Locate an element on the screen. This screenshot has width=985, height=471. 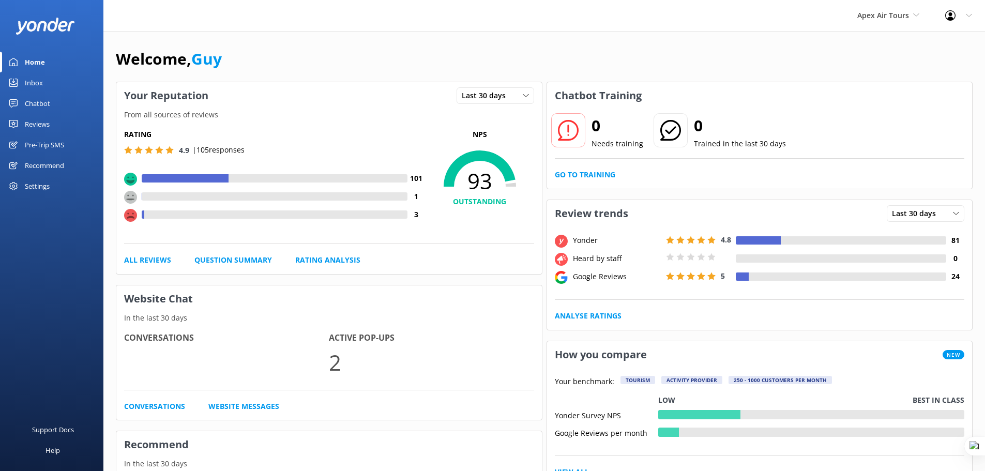
div: Tourism is located at coordinates (638, 380).